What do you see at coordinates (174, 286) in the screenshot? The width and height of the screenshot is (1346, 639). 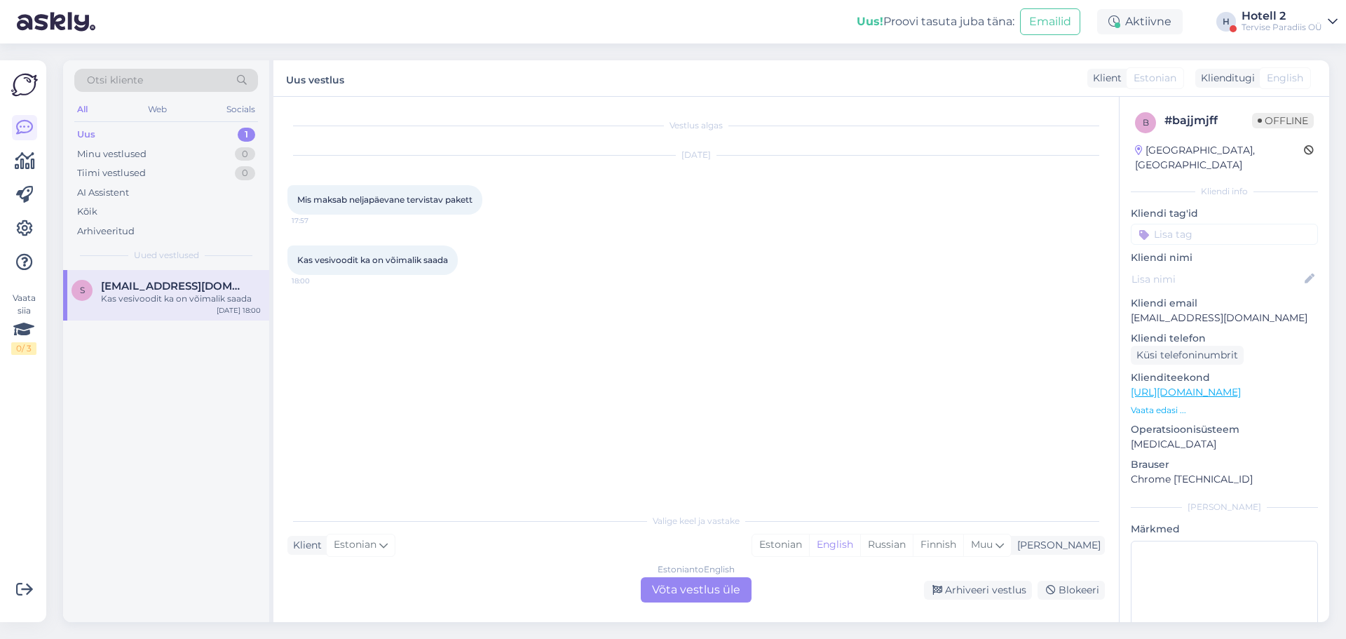 I see `span: sirje.tulik@mail.ee` at bounding box center [174, 286].